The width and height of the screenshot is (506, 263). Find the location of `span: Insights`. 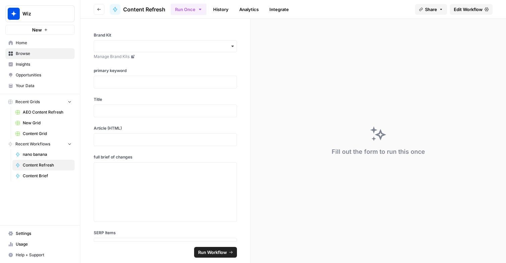

span: Insights is located at coordinates (44, 64).